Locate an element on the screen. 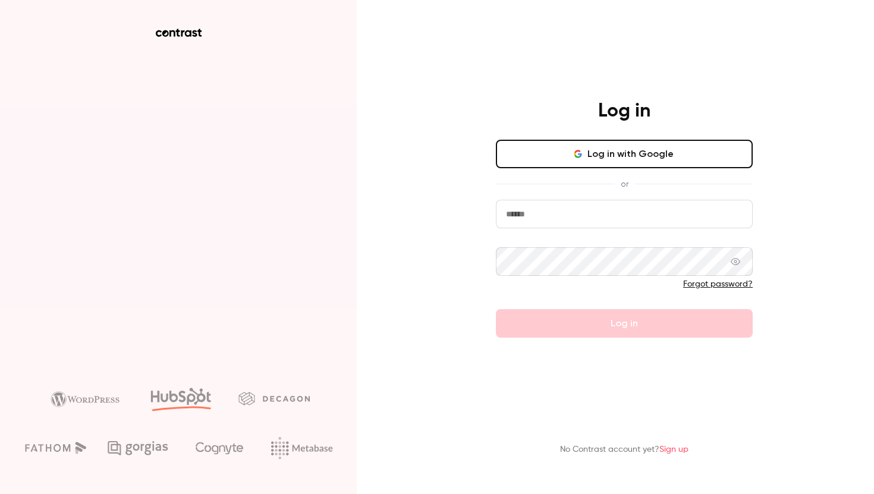  span: or is located at coordinates (624, 184).